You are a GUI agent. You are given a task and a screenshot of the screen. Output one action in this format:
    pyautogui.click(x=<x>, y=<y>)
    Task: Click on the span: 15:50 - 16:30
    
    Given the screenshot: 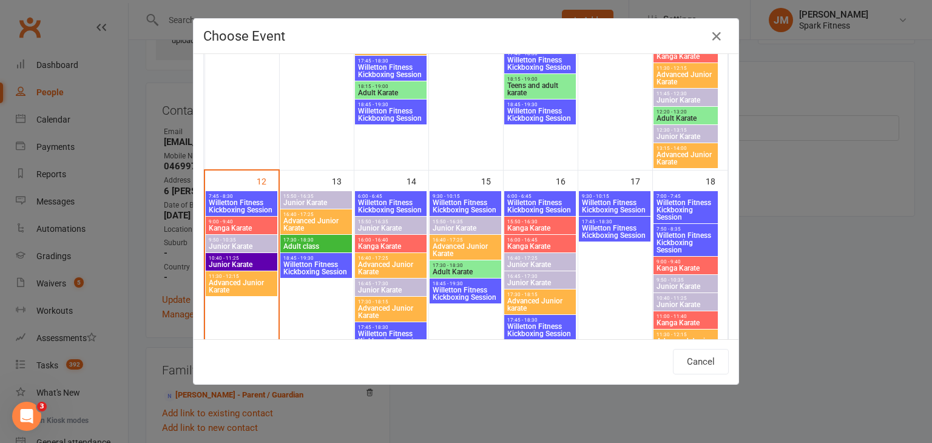 What is the action you would take?
    pyautogui.click(x=540, y=222)
    